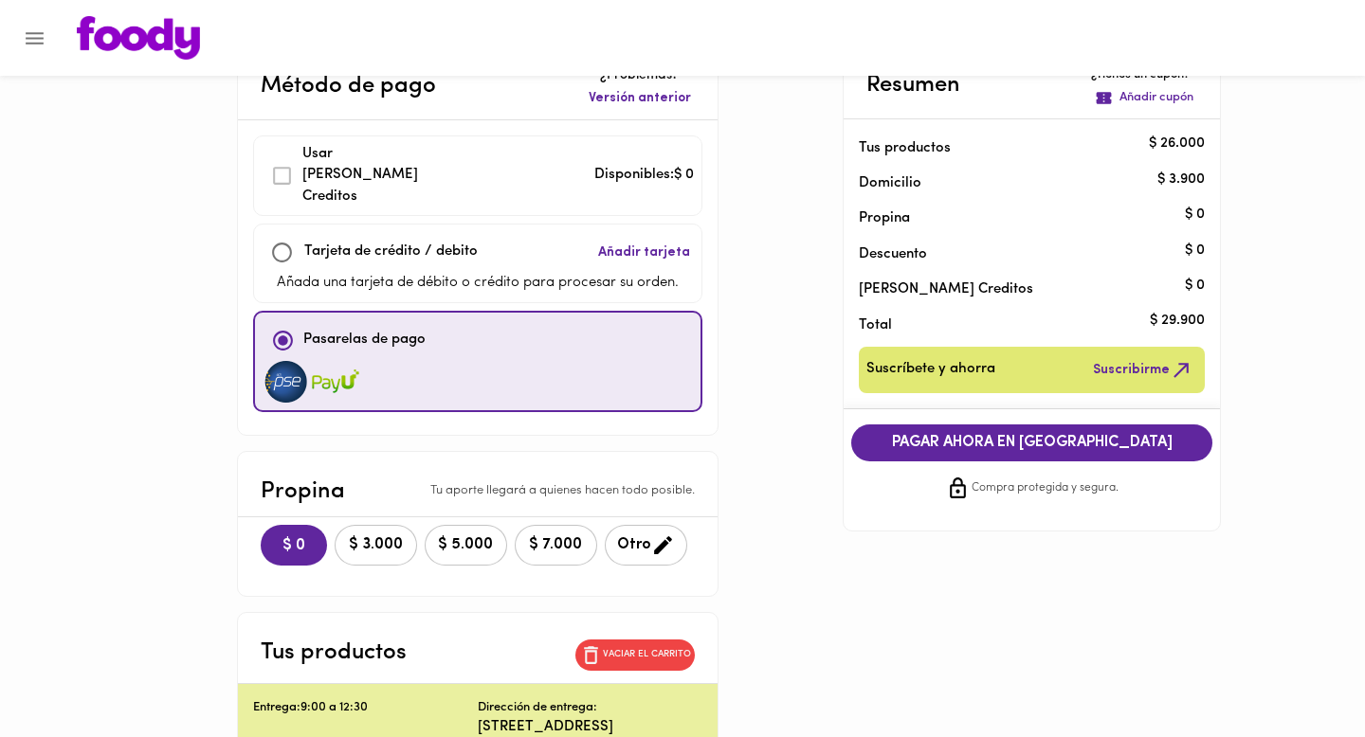  What do you see at coordinates (478, 283) in the screenshot?
I see `p: Añada una tarjeta de débito o crédito para procesar su orden.` at bounding box center [478, 283].